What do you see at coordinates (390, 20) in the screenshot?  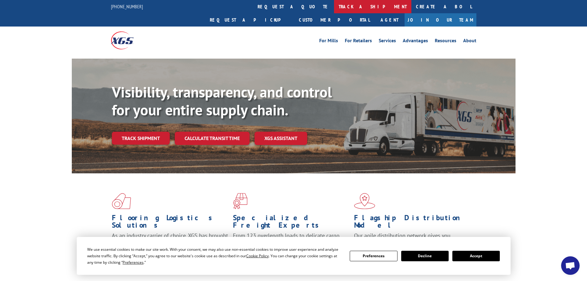 I see `a: Agent` at bounding box center [390, 20].